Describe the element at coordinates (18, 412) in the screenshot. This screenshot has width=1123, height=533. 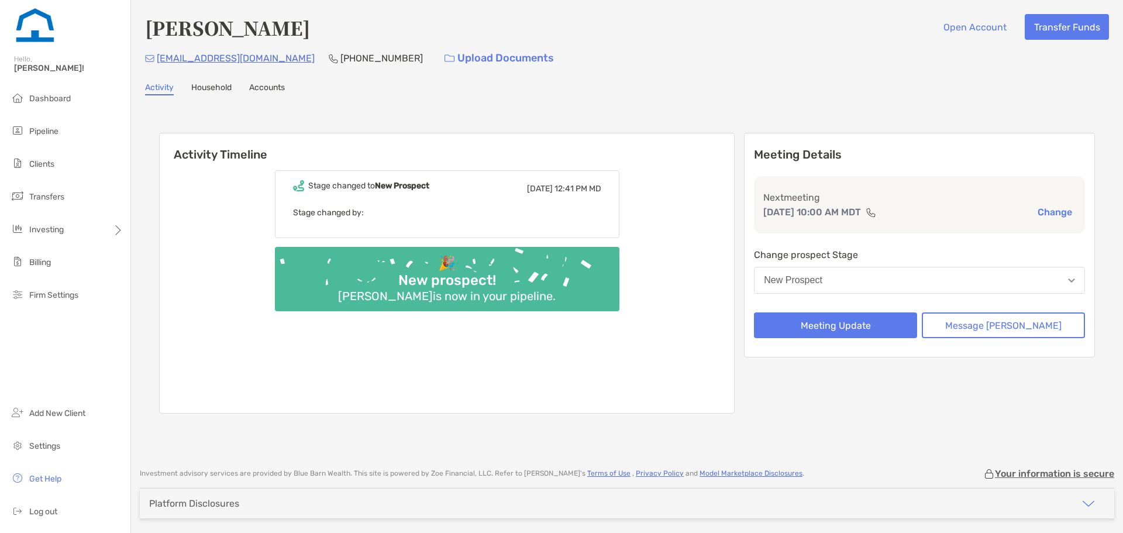
I see `img: add_new_client icon` at that location.